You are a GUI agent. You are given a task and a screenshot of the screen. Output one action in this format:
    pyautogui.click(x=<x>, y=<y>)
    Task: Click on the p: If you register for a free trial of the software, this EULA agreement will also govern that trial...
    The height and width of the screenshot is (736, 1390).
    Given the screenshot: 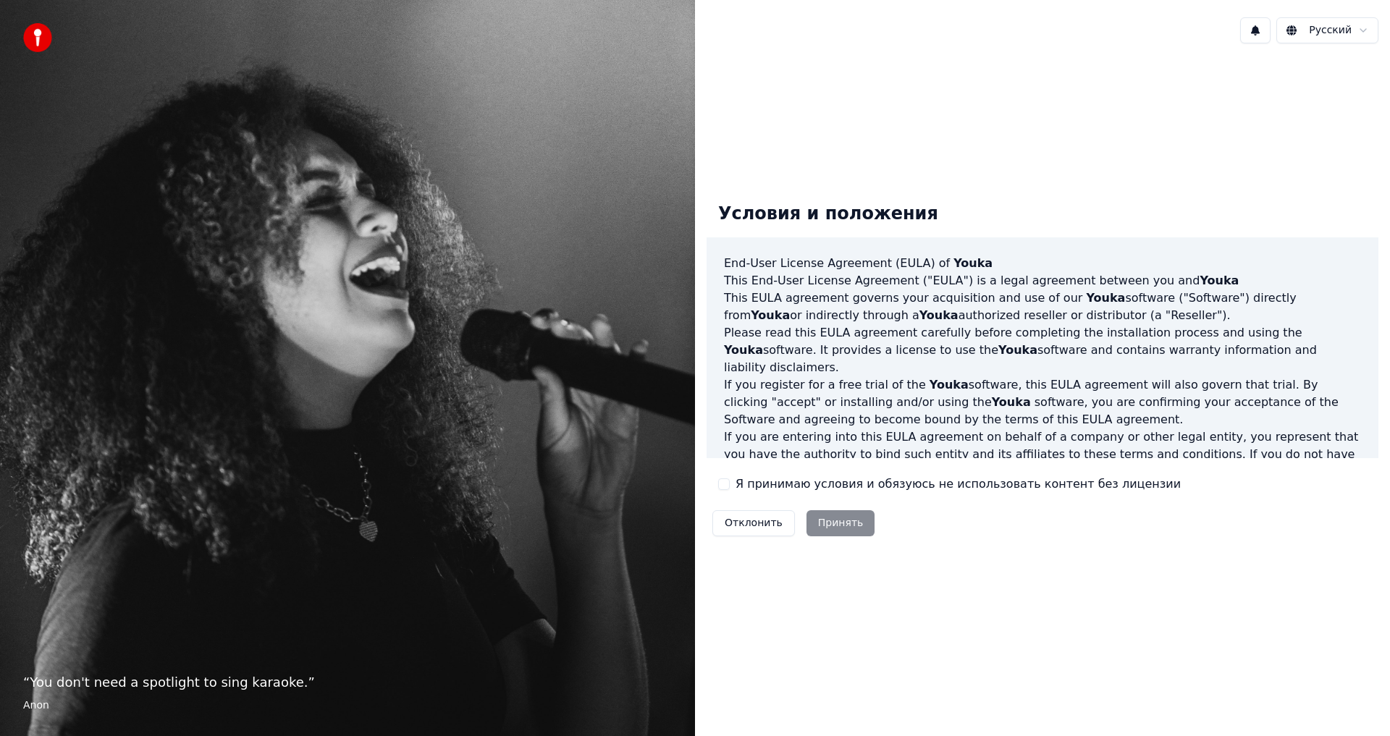 What is the action you would take?
    pyautogui.click(x=1043, y=403)
    